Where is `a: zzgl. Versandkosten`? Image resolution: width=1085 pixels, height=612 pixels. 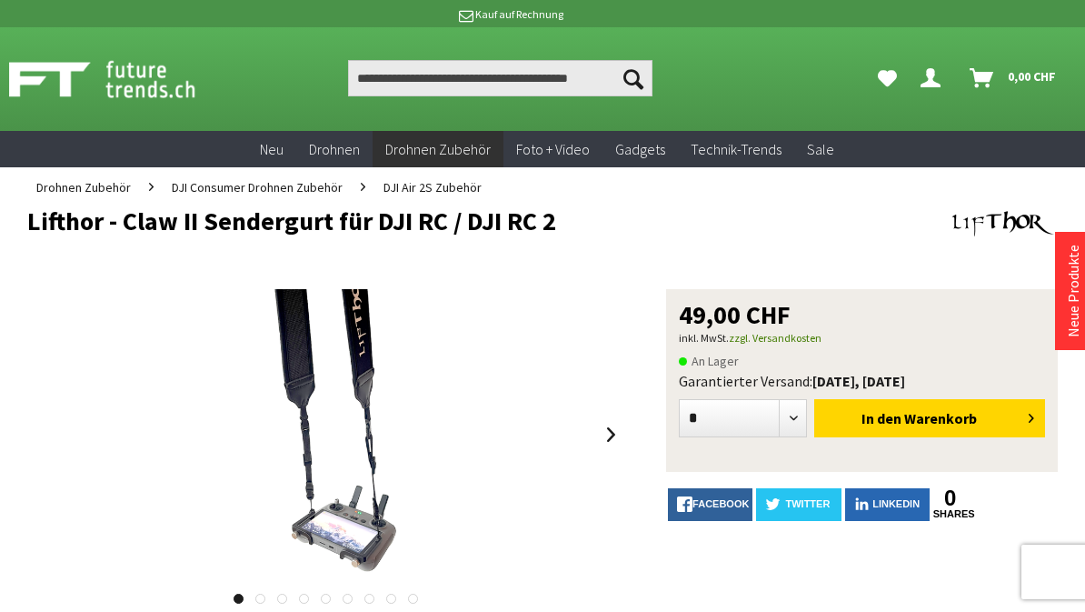
a: zzgl. Versandkosten is located at coordinates (775, 337).